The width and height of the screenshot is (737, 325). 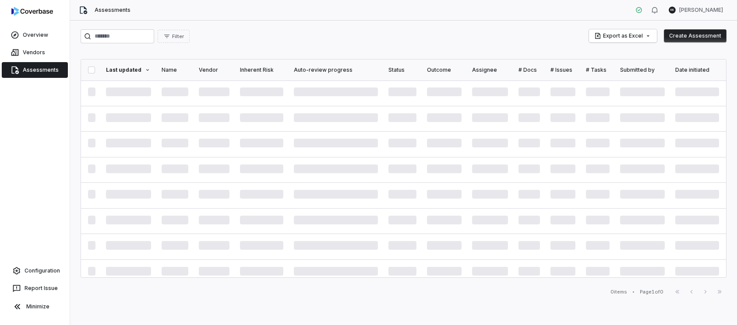 What do you see at coordinates (35, 271) in the screenshot?
I see `a: Configuration` at bounding box center [35, 271].